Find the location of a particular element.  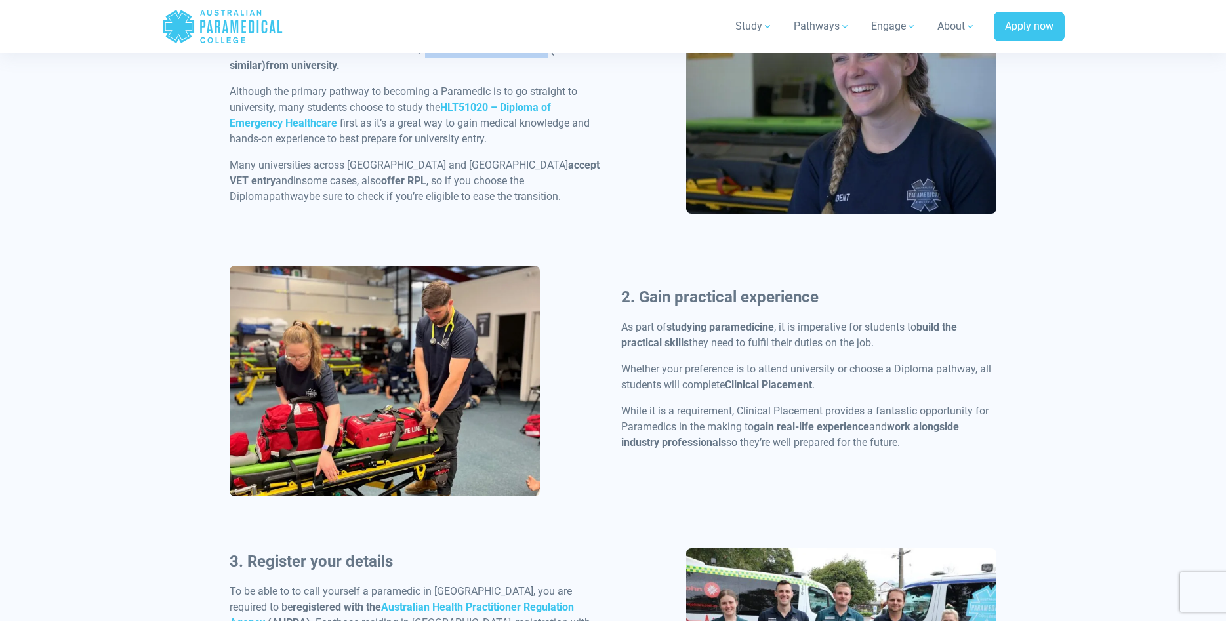

strong: registered with the is located at coordinates (337, 607).